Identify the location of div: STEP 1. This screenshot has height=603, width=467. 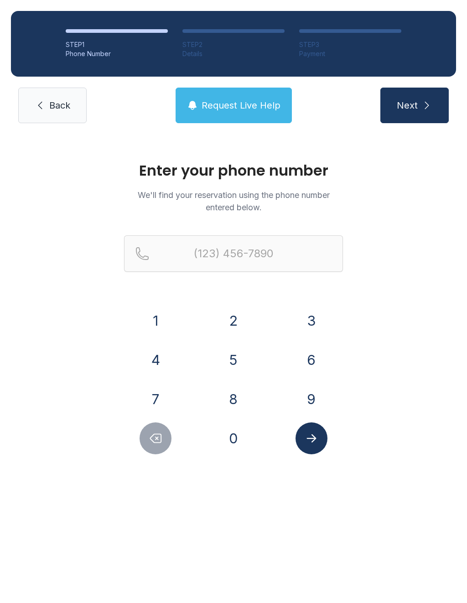
(117, 45).